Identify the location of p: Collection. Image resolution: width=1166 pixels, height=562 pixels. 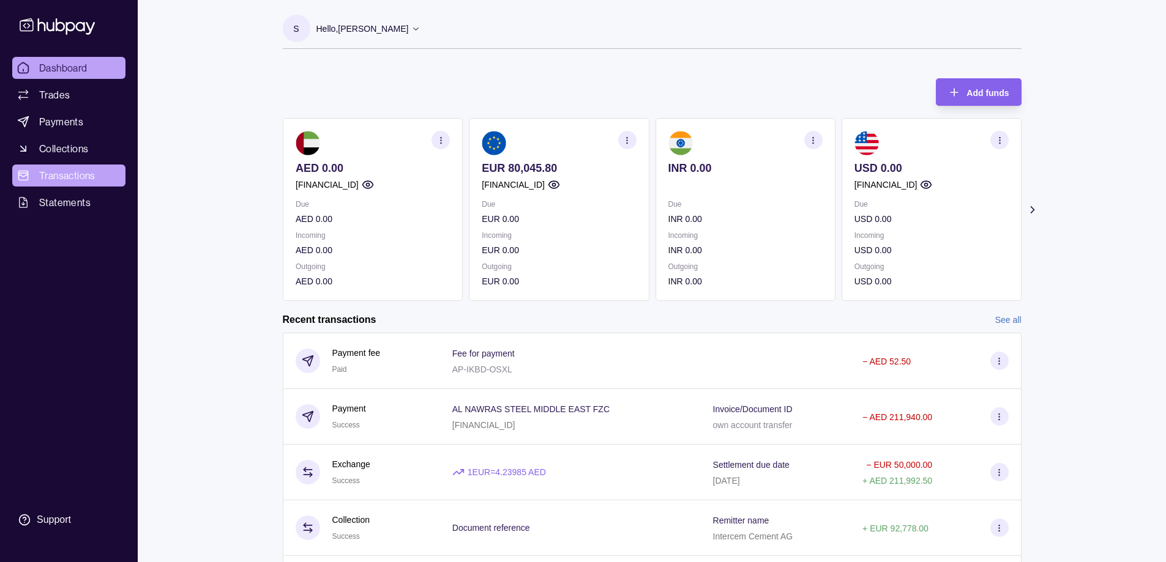
(351, 520).